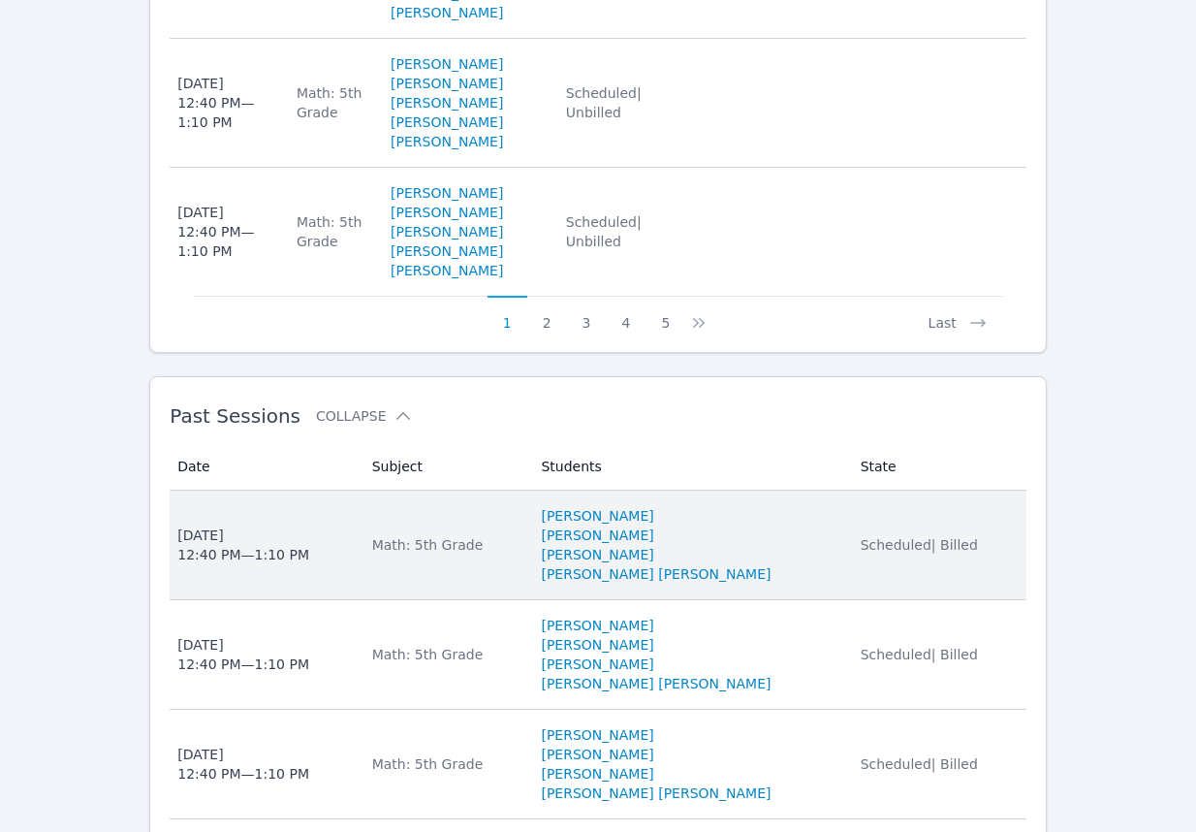 Image resolution: width=1196 pixels, height=832 pixels. Describe the element at coordinates (688, 466) in the screenshot. I see `th: Students` at that location.